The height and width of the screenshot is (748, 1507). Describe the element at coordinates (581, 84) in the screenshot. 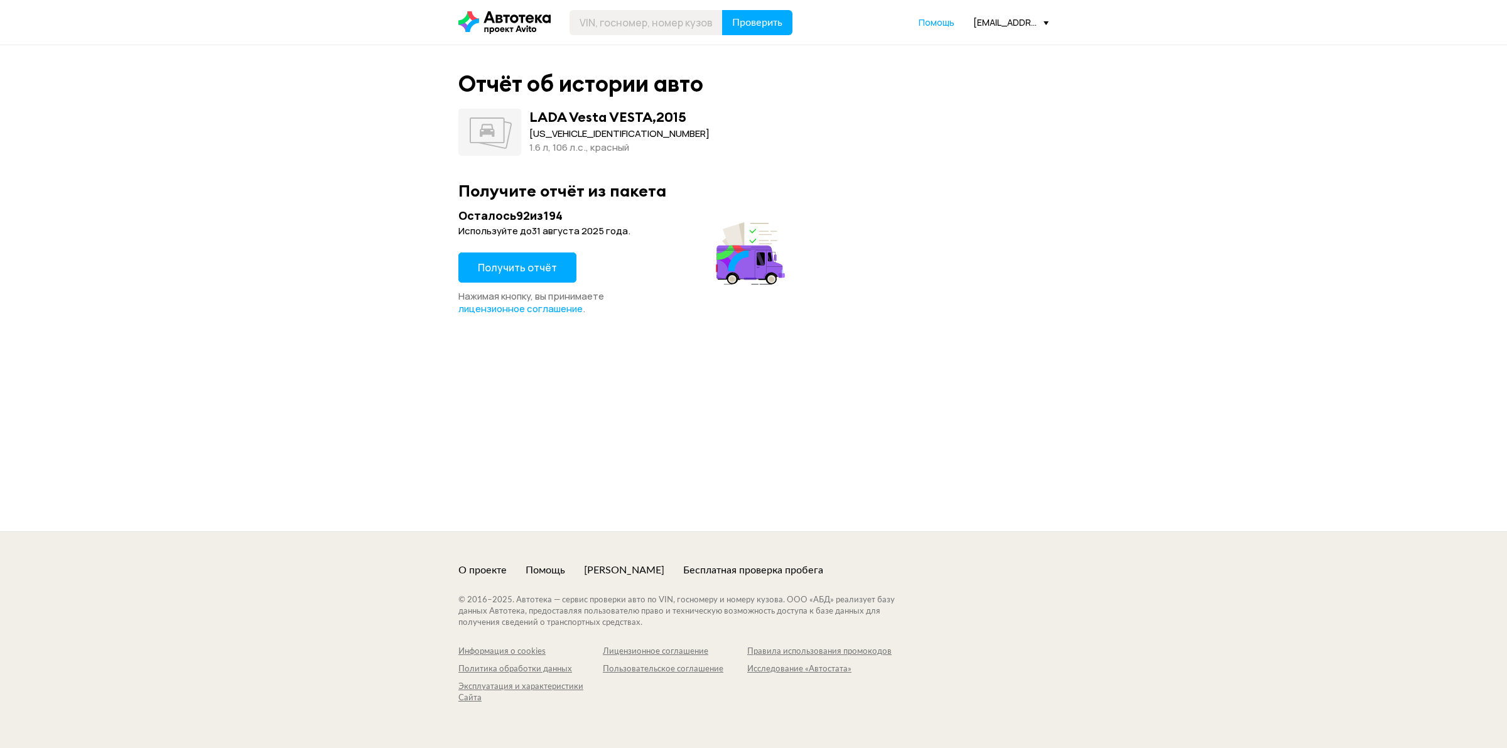

I see `div: Отчёт об истории авто` at that location.